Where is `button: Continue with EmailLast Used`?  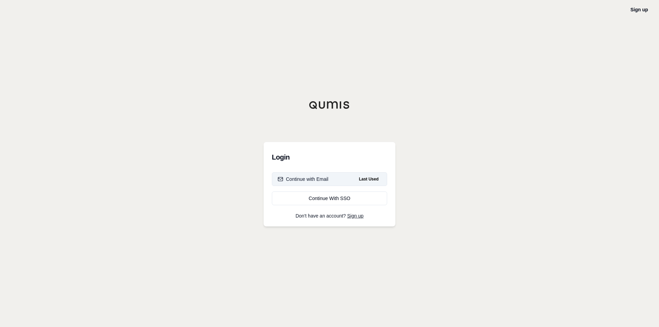
button: Continue with EmailLast Used is located at coordinates (329, 179).